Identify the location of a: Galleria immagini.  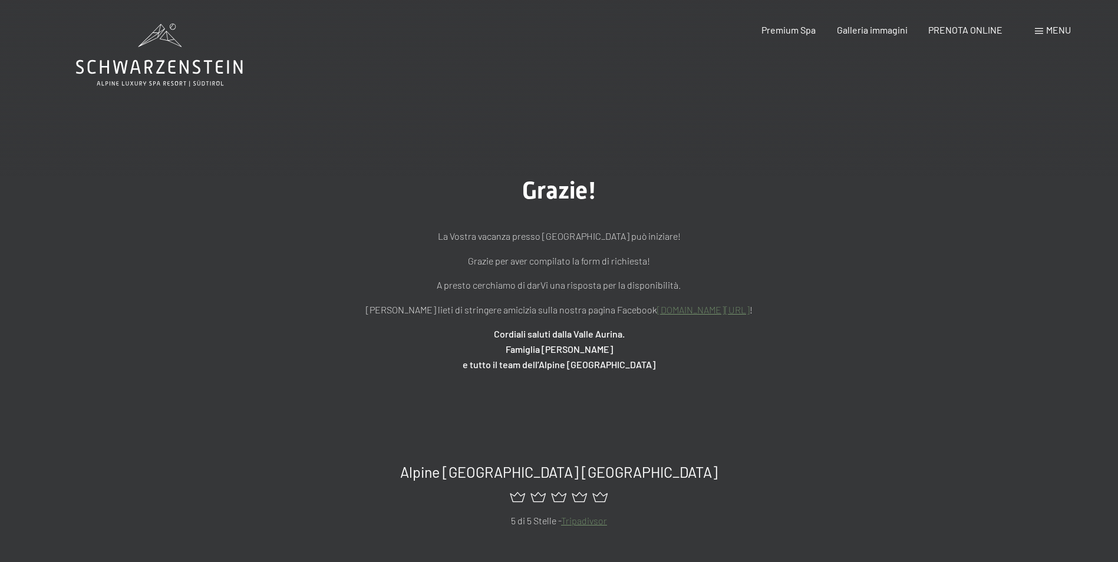
(873, 29).